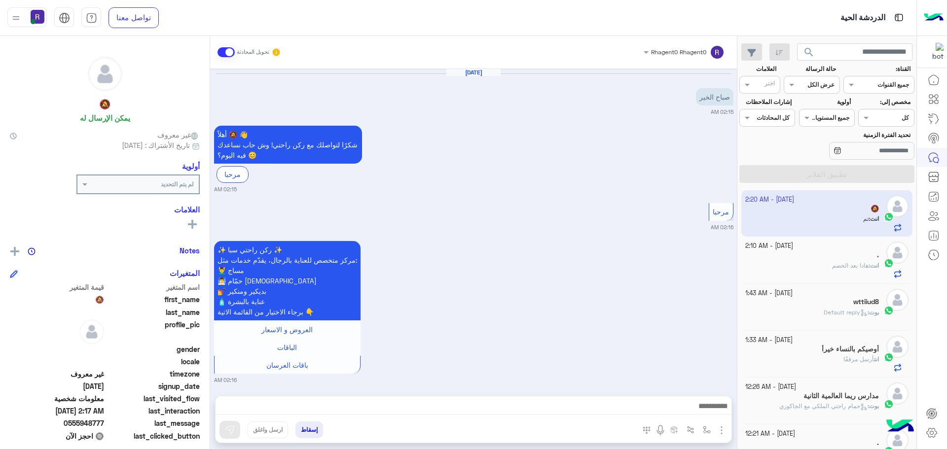 Image resolution: width=947 pixels, height=449 pixels. Describe the element at coordinates (105, 118) in the screenshot. I see `h6: يمكن الإرسال له` at that location.